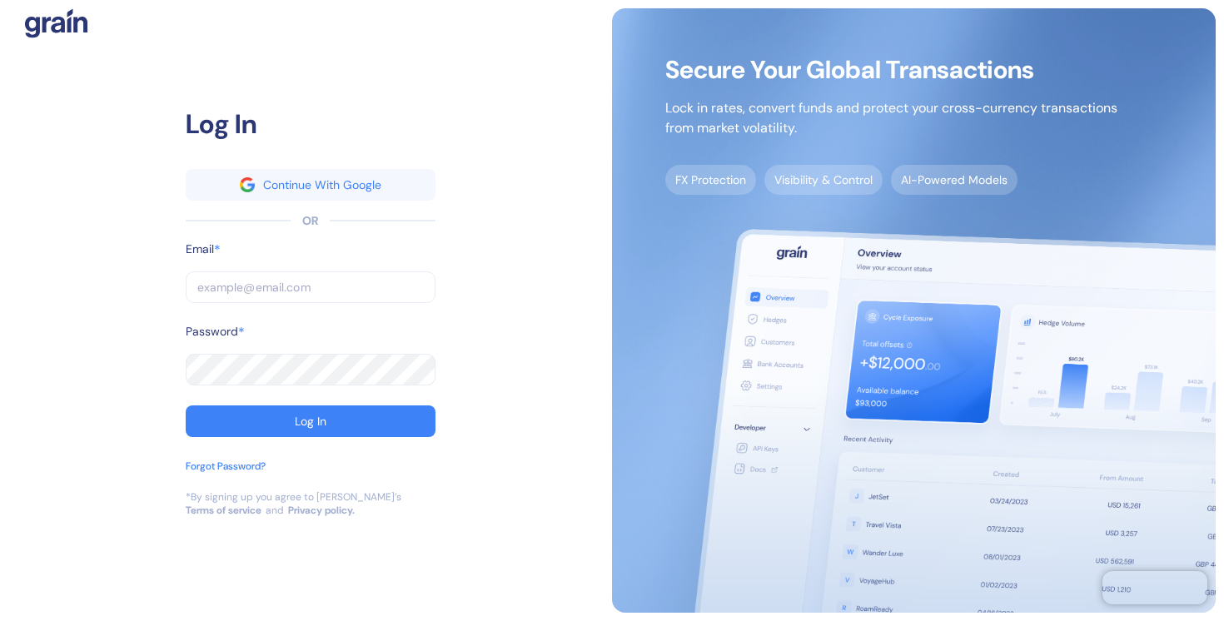 The width and height of the screenshot is (1224, 621). I want to click on a: Terms of service, so click(223, 510).